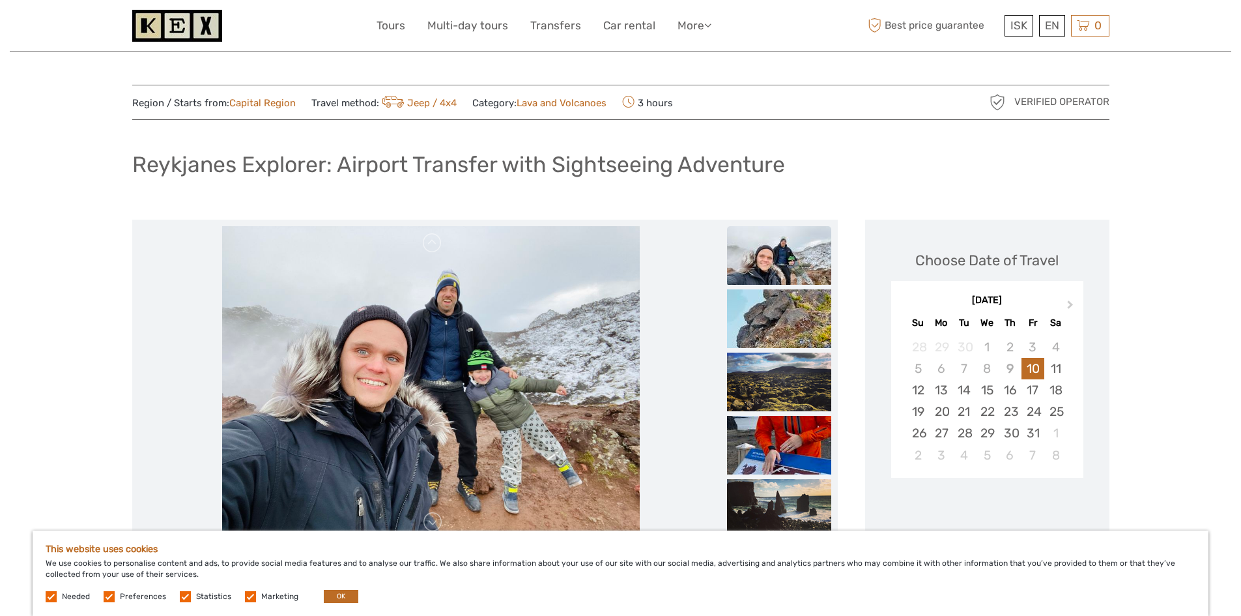 The height and width of the screenshot is (616, 1241). What do you see at coordinates (987, 390) in the screenshot?
I see `div: Choose Wednesday, October 15th, 2025` at bounding box center [987, 390].